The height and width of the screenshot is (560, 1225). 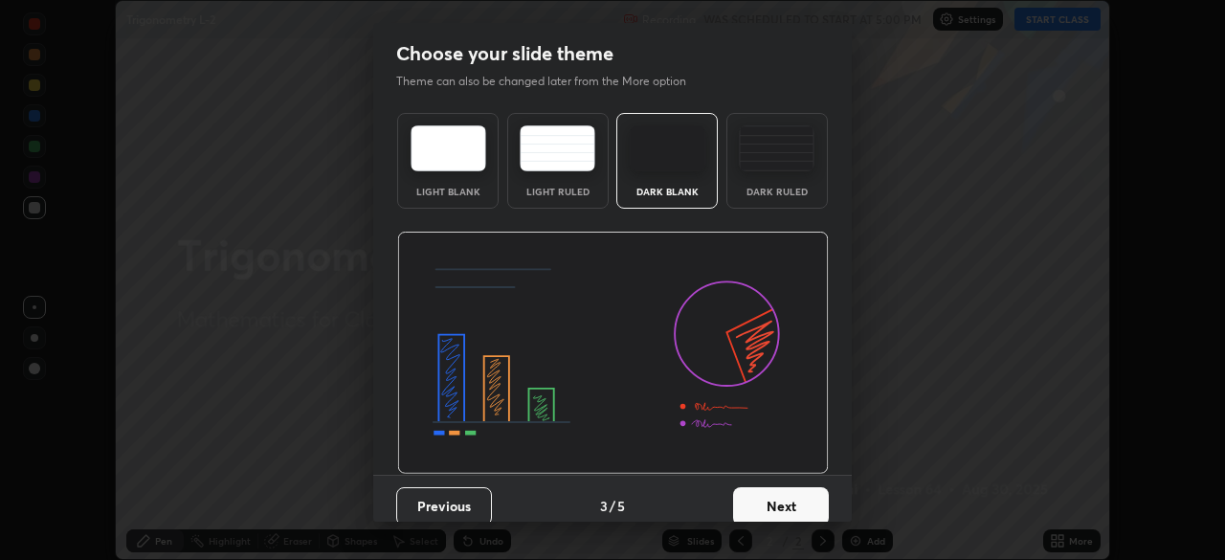 I want to click on h4: 3, so click(x=604, y=505).